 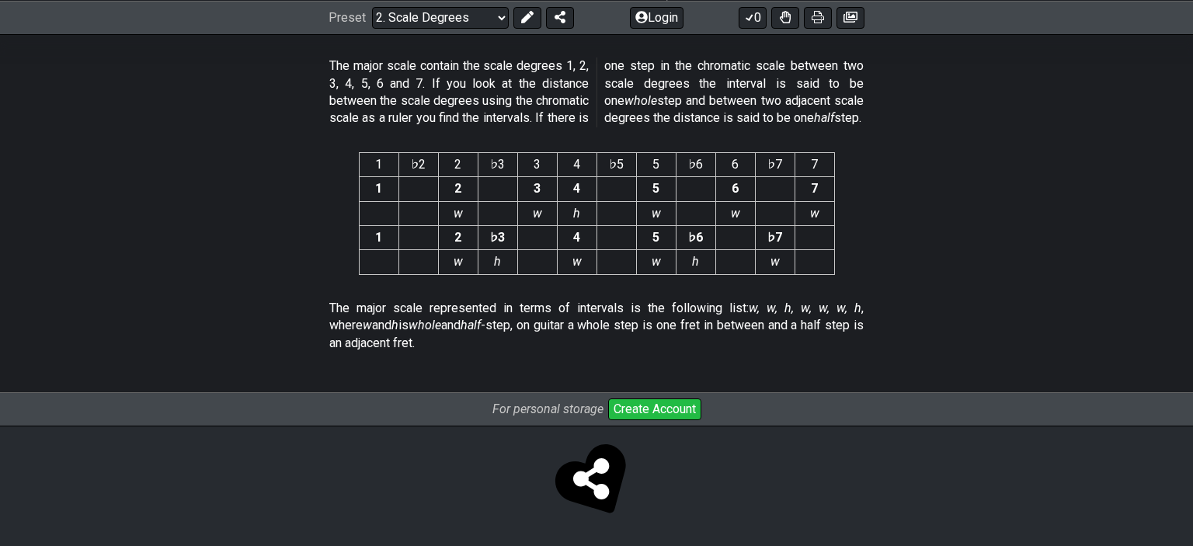 I want to click on strong: ♭3, so click(x=497, y=237).